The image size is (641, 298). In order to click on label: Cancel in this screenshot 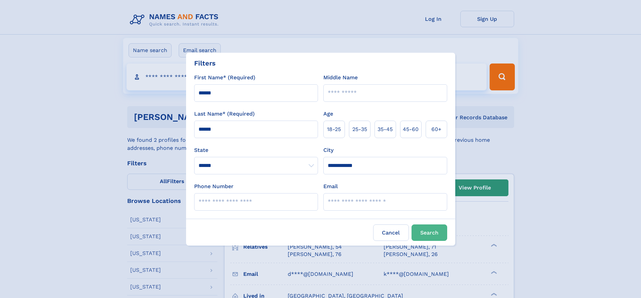, I will do `click(391, 233)`.